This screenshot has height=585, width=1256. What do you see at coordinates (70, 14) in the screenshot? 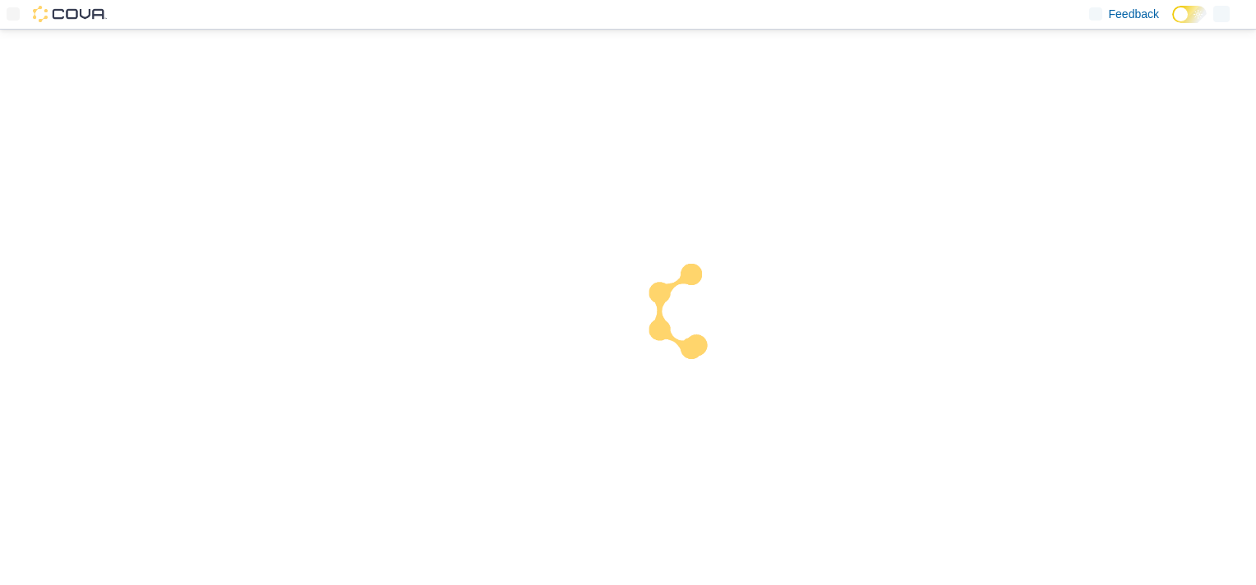
I see `img: Cova` at bounding box center [70, 14].